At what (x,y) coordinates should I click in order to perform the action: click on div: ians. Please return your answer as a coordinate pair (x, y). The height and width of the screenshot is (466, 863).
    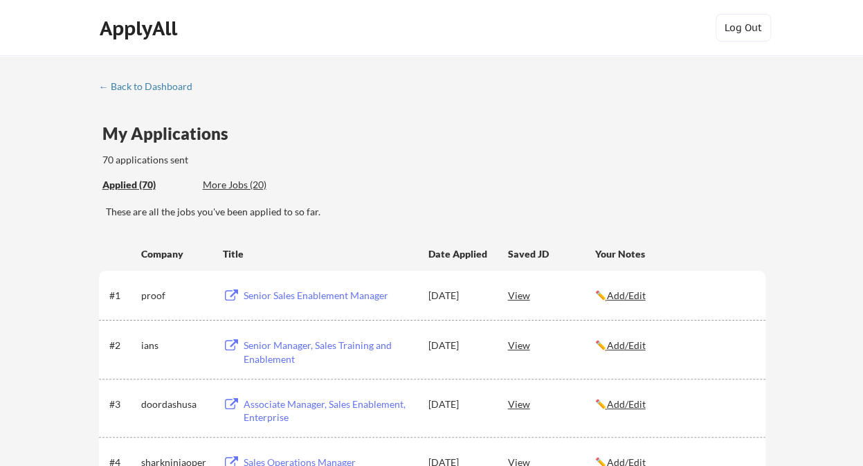
    Looking at the image, I should click on (176, 346).